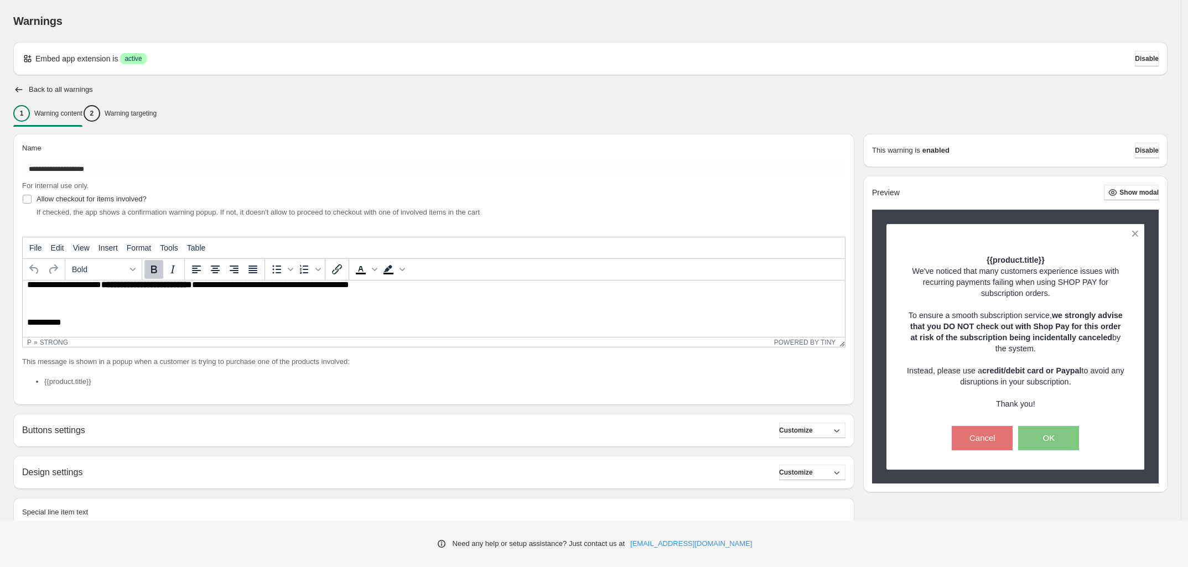 Image resolution: width=1188 pixels, height=567 pixels. Describe the element at coordinates (1015, 404) in the screenshot. I see `p: Thank you!` at that location.